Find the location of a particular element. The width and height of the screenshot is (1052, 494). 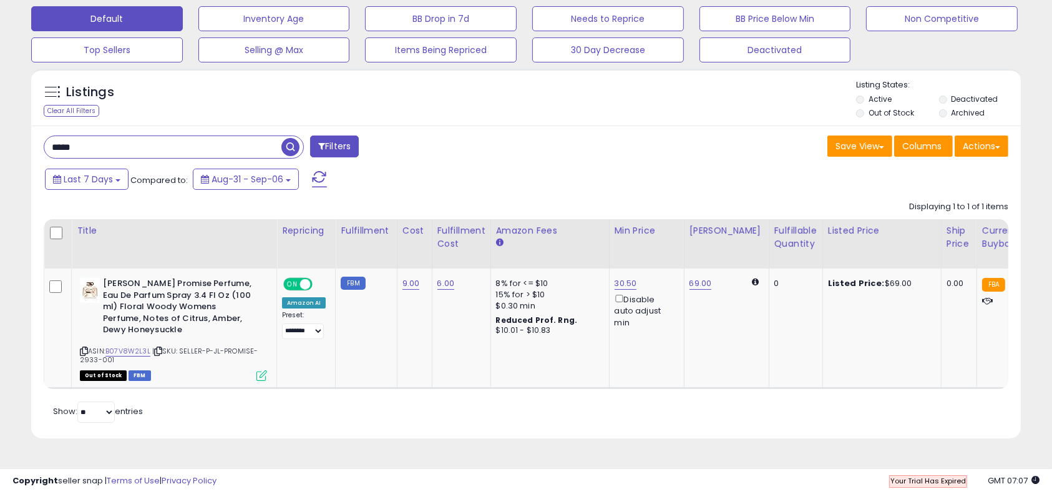

button: Non Competitive is located at coordinates (942, 19).